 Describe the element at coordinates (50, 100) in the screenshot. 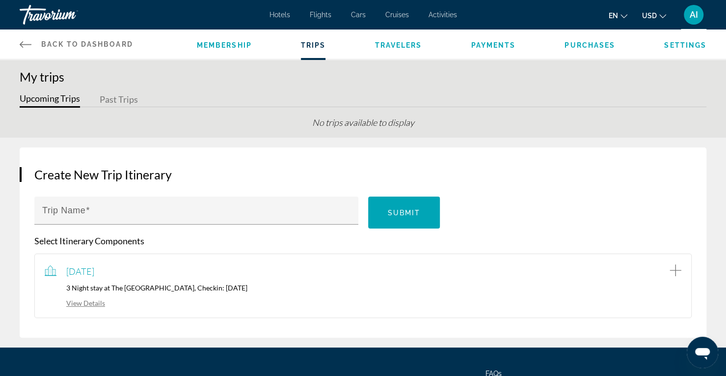

I see `button: Upcoming Trips` at that location.